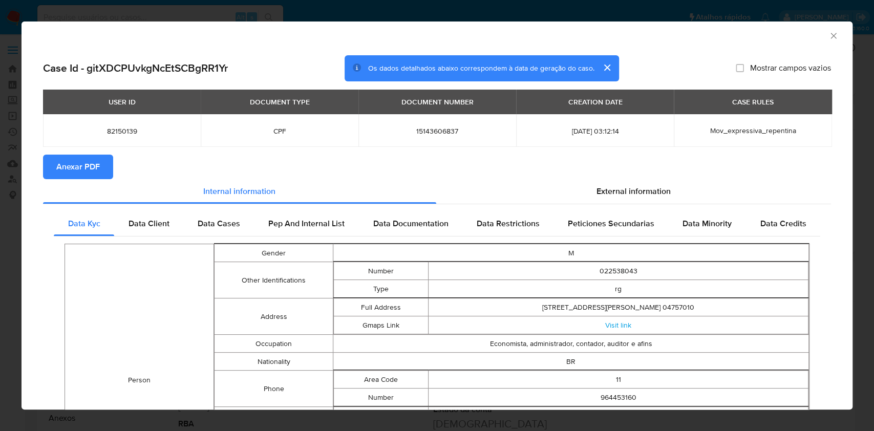 The width and height of the screenshot is (874, 431). I want to click on span: Data Credits, so click(782, 223).